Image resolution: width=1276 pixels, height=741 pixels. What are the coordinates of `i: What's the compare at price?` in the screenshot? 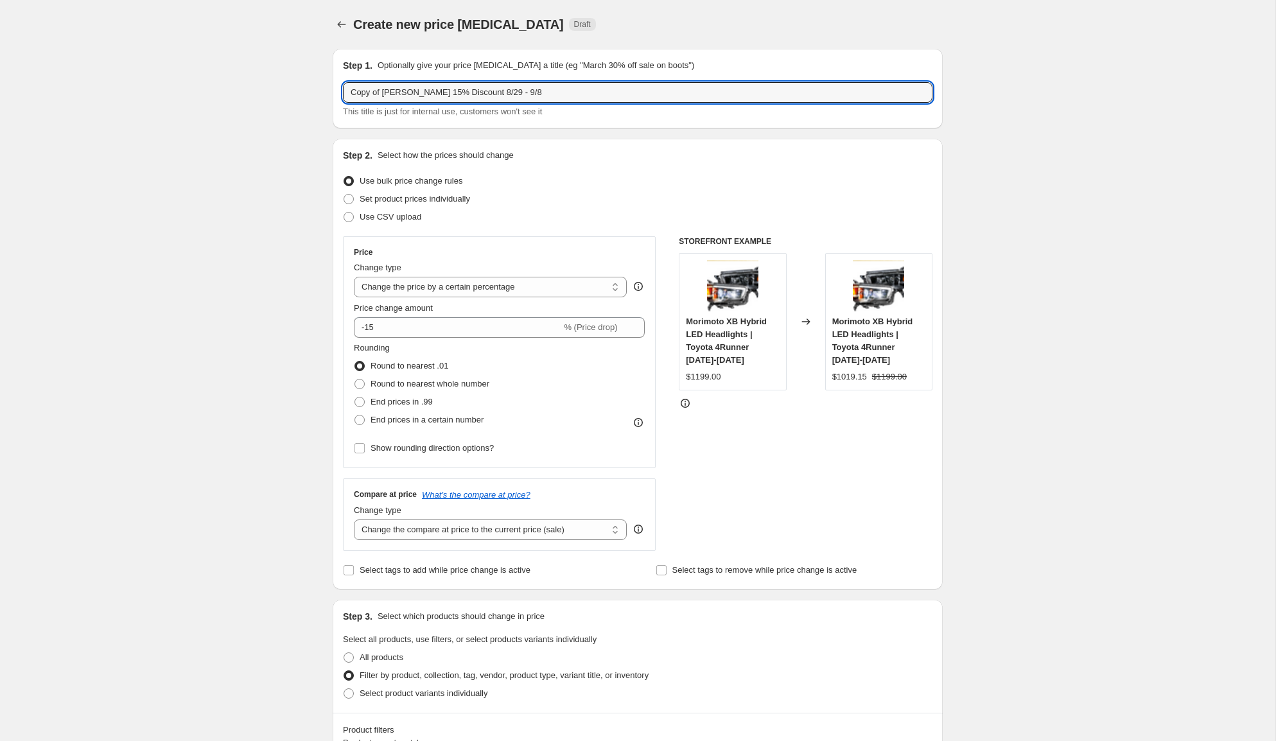 It's located at (476, 494).